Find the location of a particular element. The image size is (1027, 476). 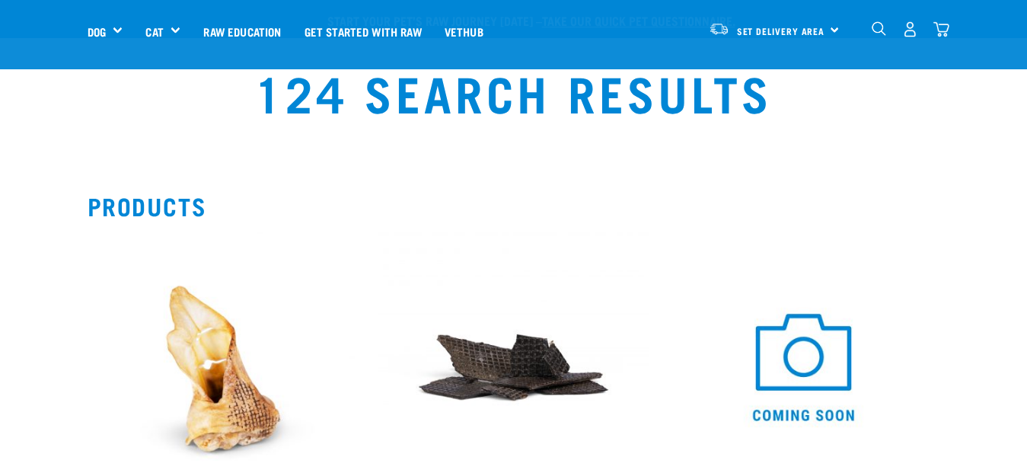

img: home-icon-1@2x.png is located at coordinates (878, 28).